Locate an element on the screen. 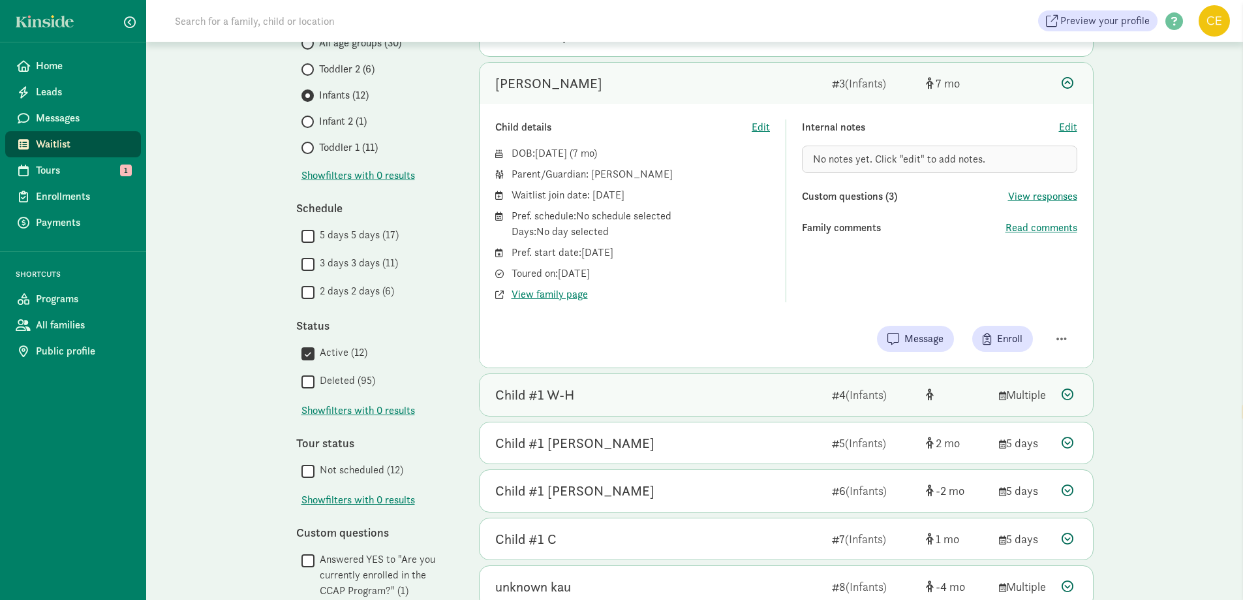  button: Enroll is located at coordinates (1002, 339).